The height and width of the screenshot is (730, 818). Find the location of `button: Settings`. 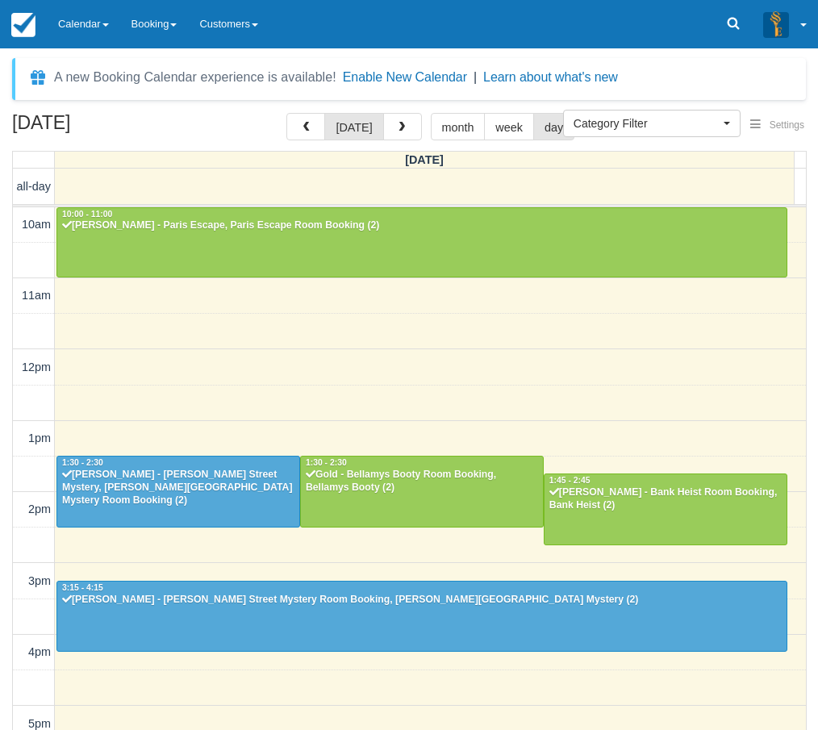

button: Settings is located at coordinates (777, 125).